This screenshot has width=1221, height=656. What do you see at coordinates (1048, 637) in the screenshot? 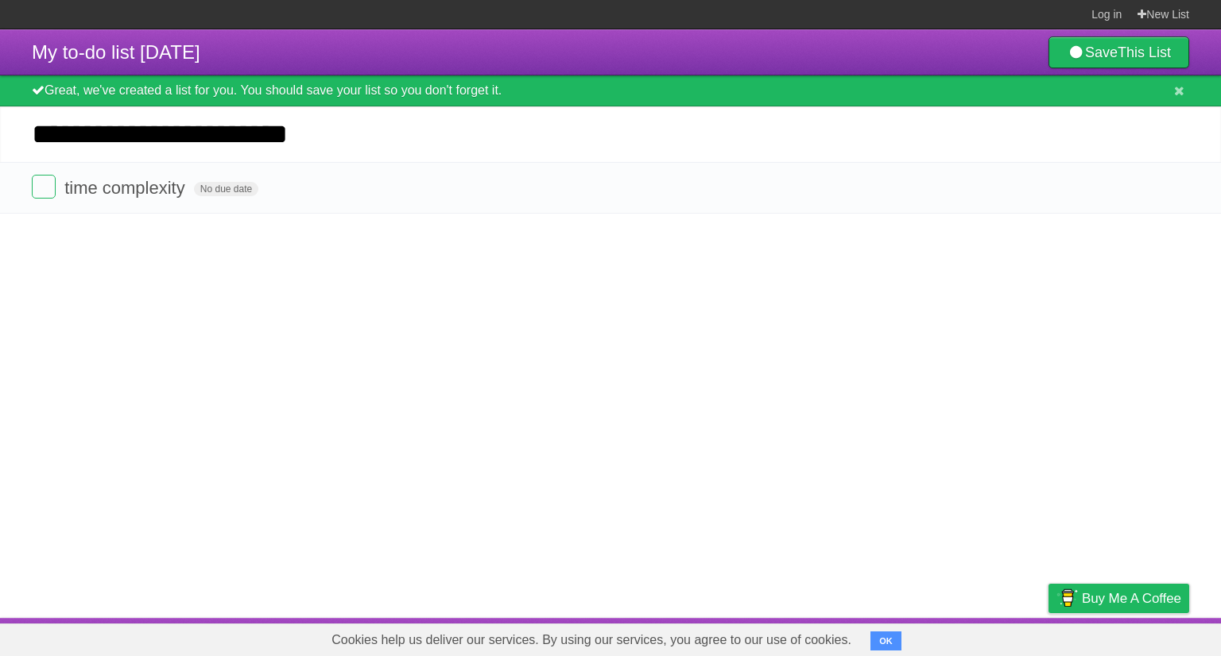
I see `a: Privacy` at bounding box center [1048, 637].